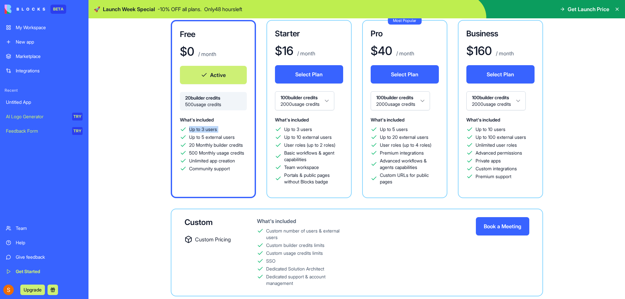 This screenshot has width=625, height=299. I want to click on span: Recent, so click(44, 90).